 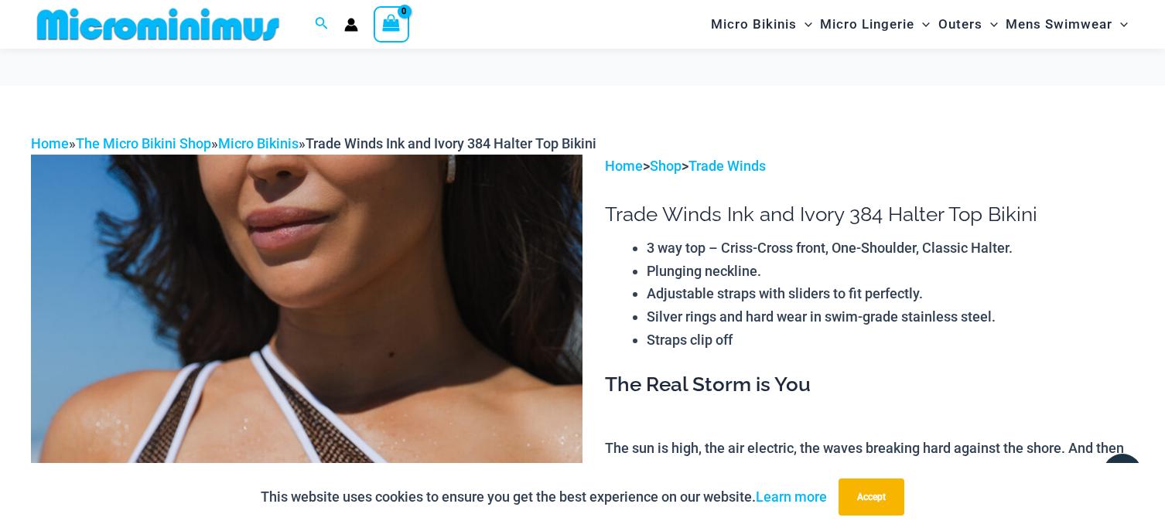 I want to click on img: MM SHOP LOGO FLAT, so click(x=158, y=24).